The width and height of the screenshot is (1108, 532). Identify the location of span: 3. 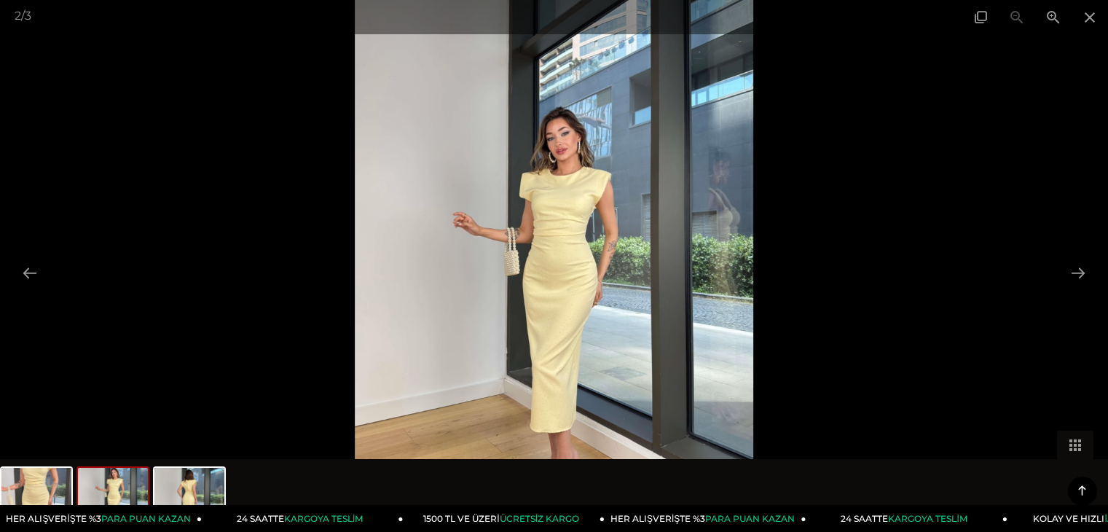
(28, 15).